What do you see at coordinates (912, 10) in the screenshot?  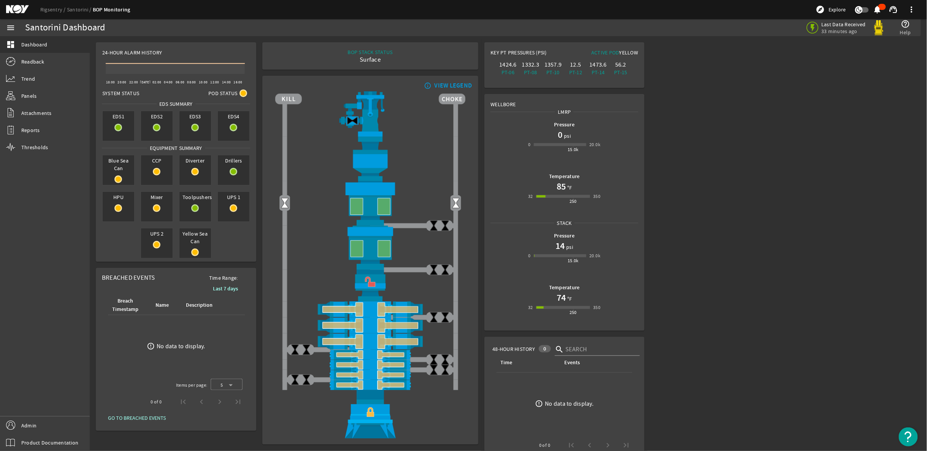 I see `button: more_vert` at bounding box center [912, 10].